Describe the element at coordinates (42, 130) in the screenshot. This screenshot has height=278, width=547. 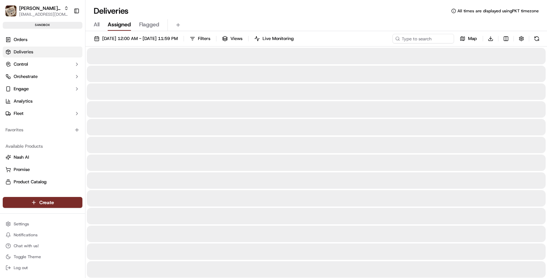
I see `div: Favorites` at that location.